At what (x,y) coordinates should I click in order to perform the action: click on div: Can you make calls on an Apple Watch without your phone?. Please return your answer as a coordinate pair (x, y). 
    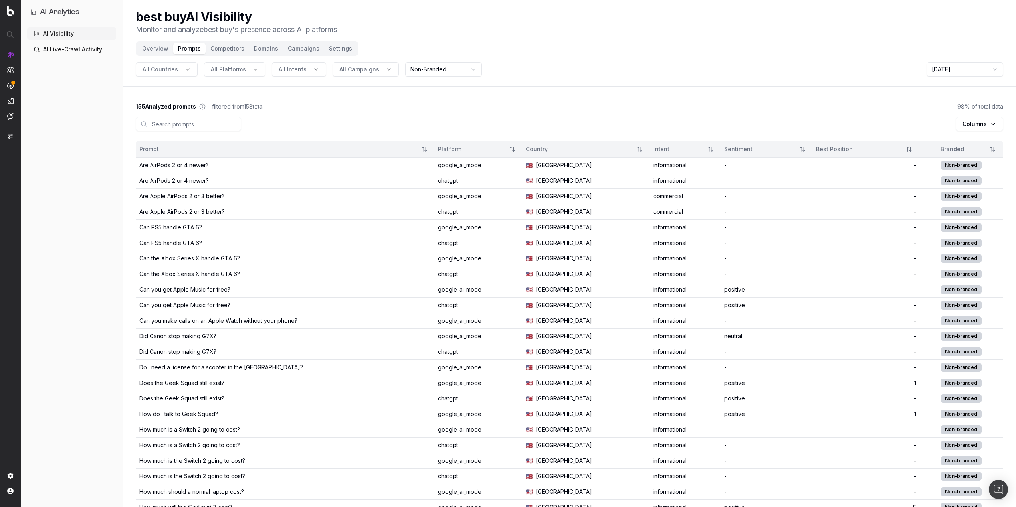
    Looking at the image, I should click on (218, 321).